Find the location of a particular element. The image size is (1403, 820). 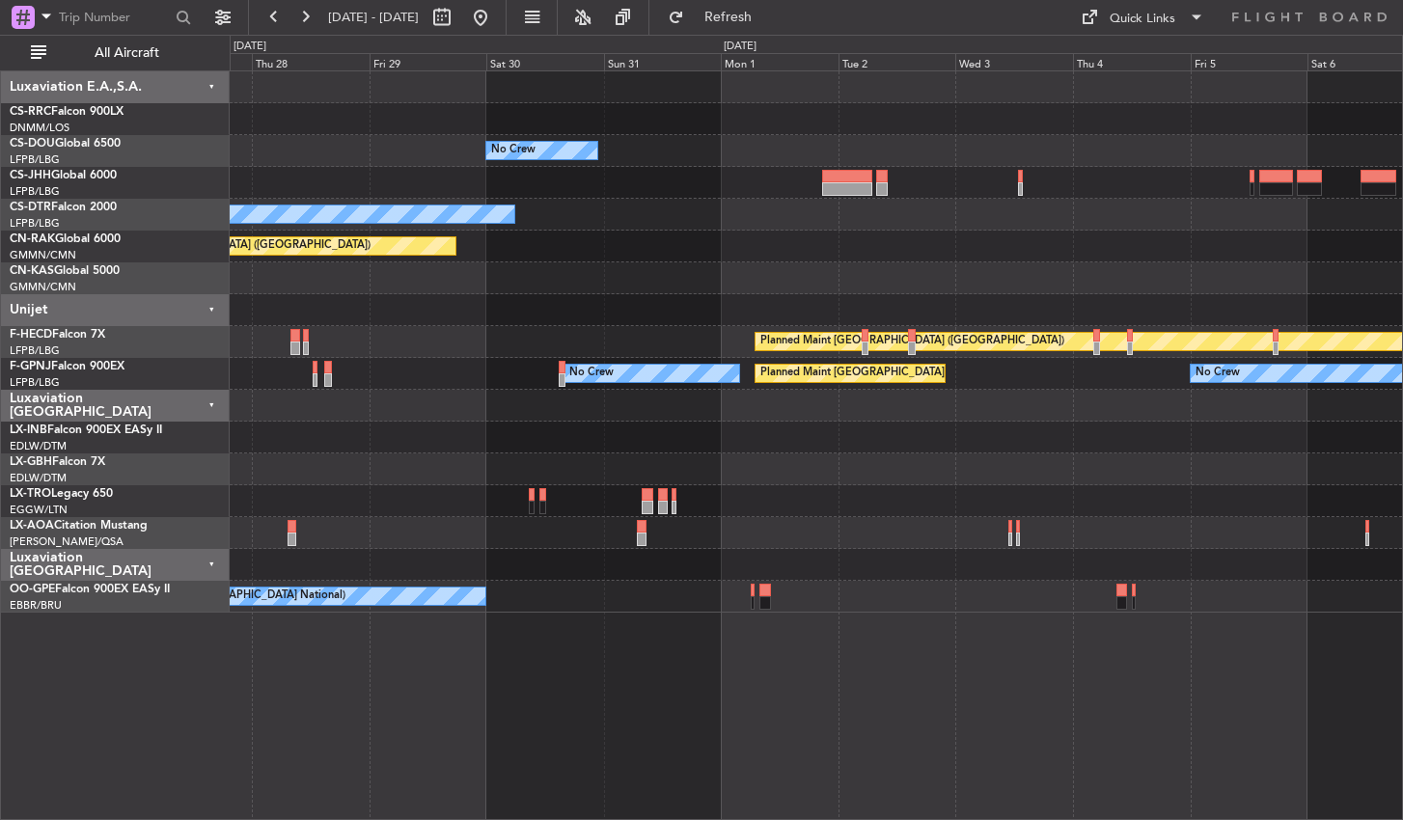

div: Fri 5 is located at coordinates (1249, 62).